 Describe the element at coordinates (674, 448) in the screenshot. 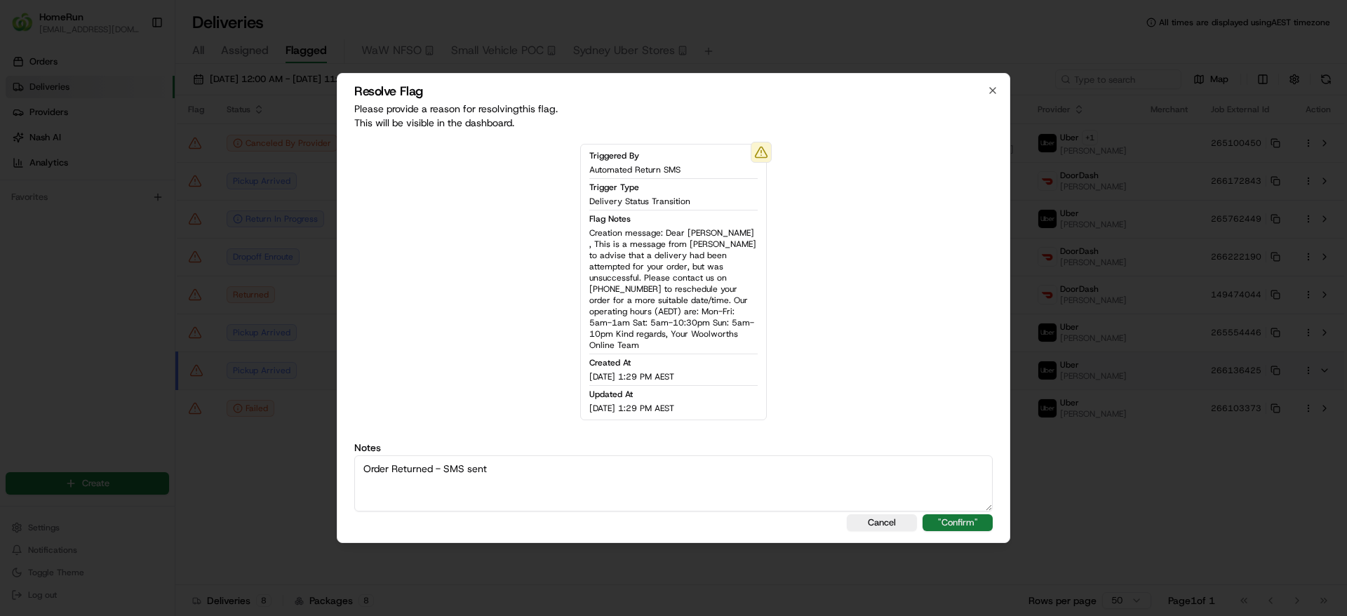

I see `label: Notes` at that location.